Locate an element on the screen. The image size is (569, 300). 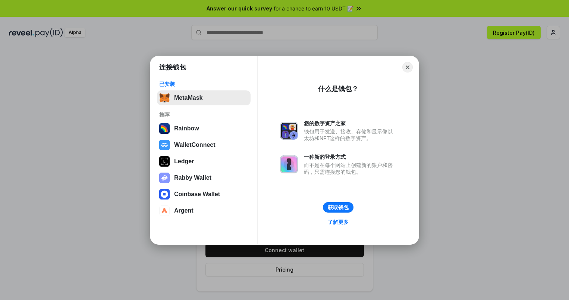
div: 一种新的登录方式 is located at coordinates (350, 157).